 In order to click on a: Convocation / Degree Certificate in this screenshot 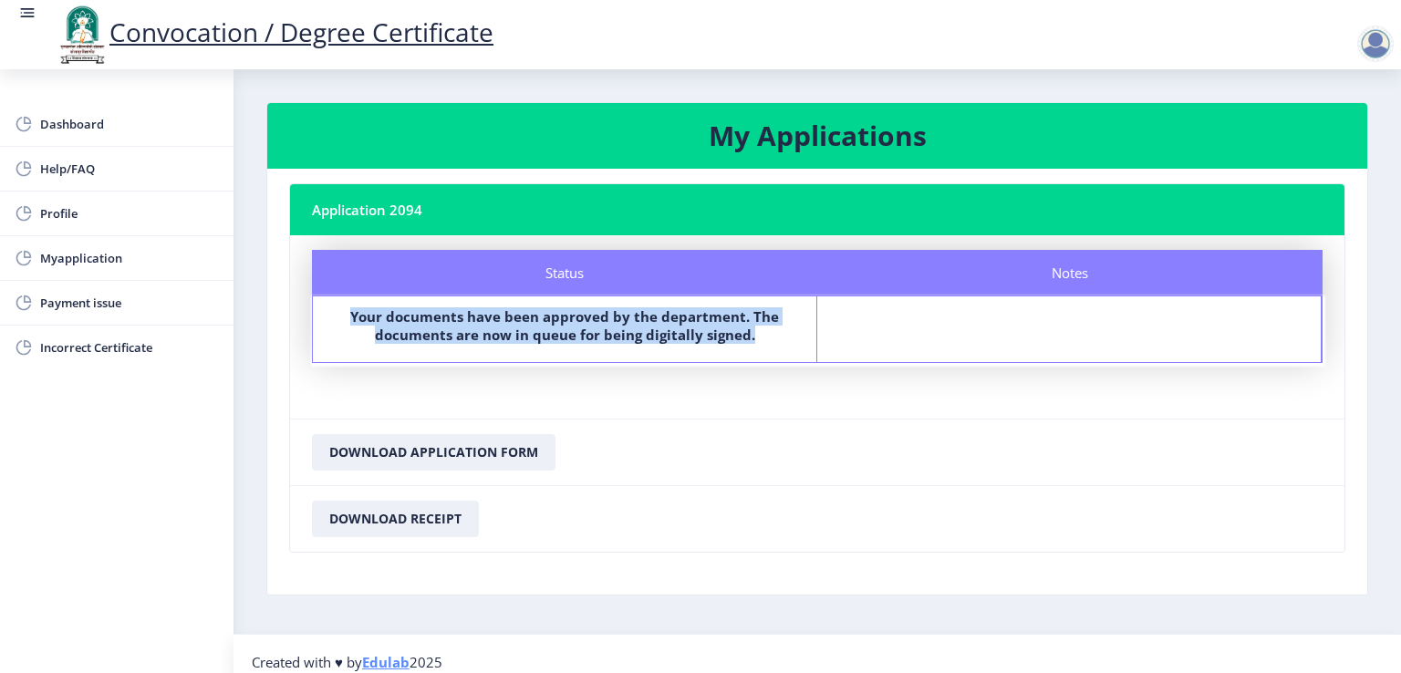, I will do `click(274, 32)`.